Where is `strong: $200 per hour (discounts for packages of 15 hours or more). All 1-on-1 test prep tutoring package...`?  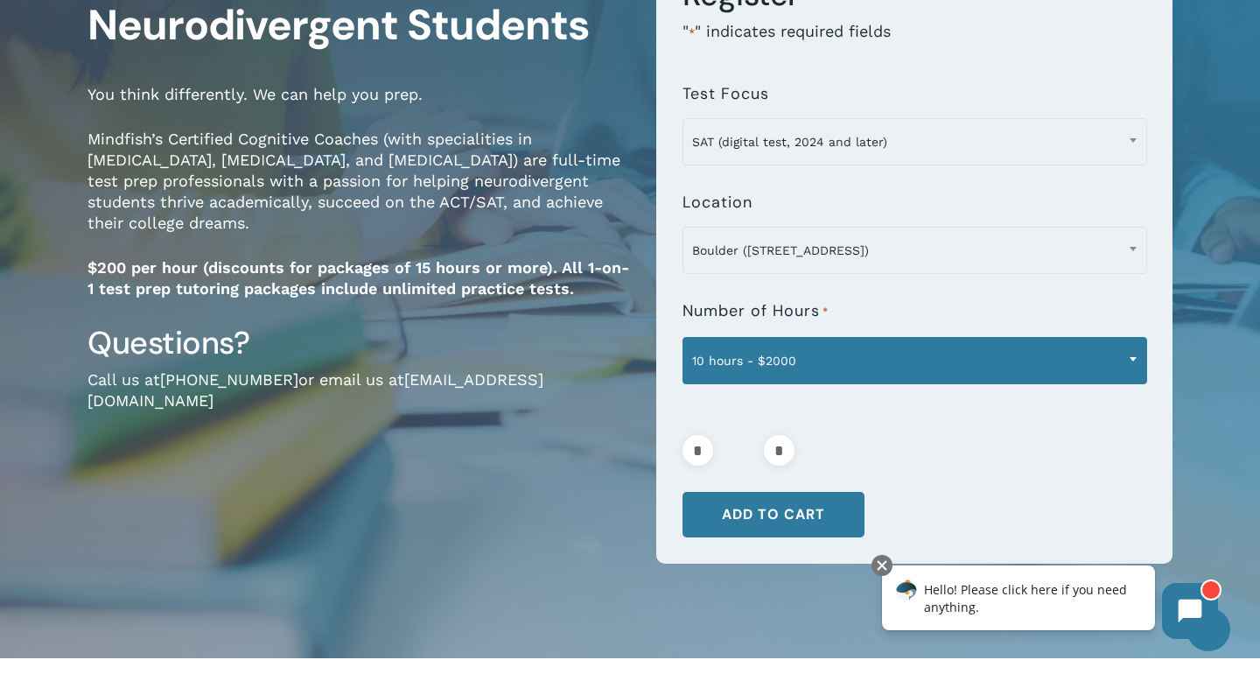 strong: $200 per hour (discounts for packages of 15 hours or more). All 1-on-1 test prep tutoring package... is located at coordinates (358, 277).